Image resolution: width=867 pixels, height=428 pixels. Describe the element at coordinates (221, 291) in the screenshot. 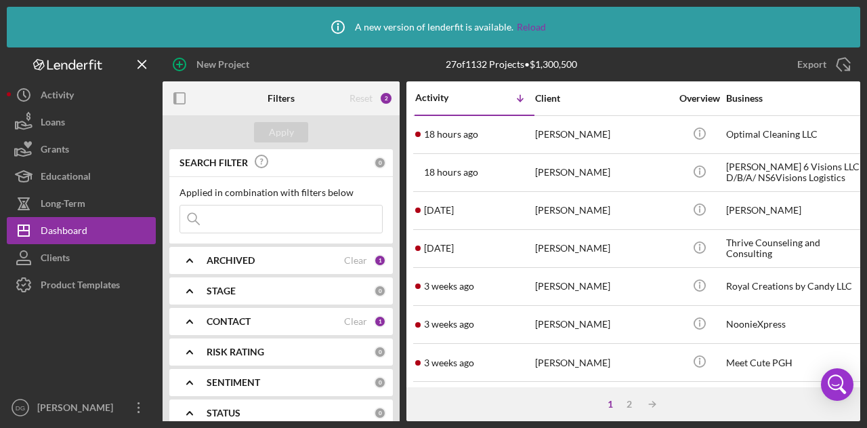

I see `b: STAGE` at that location.